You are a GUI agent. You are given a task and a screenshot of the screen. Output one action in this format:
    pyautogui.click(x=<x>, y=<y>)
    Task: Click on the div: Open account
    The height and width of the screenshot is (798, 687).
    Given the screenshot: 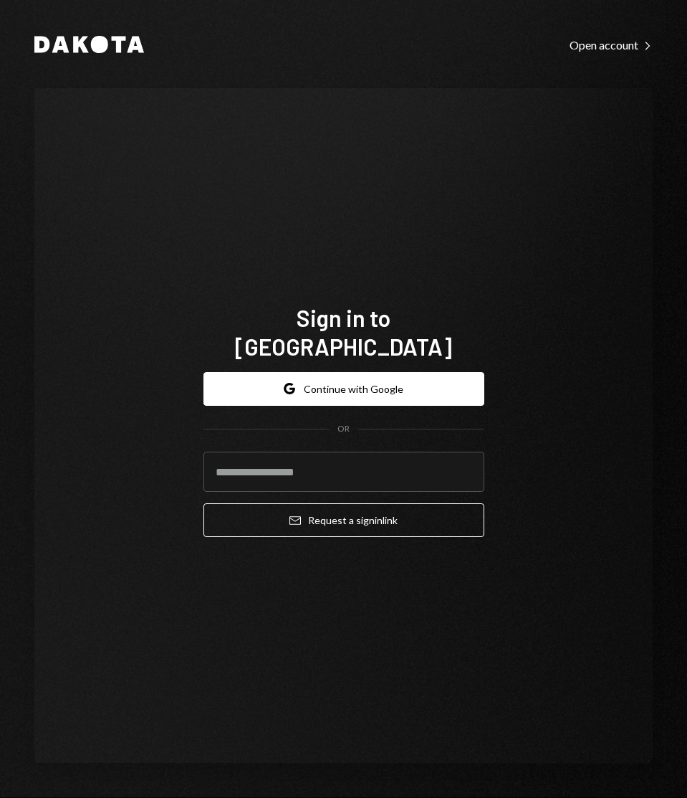 What is the action you would take?
    pyautogui.click(x=611, y=45)
    